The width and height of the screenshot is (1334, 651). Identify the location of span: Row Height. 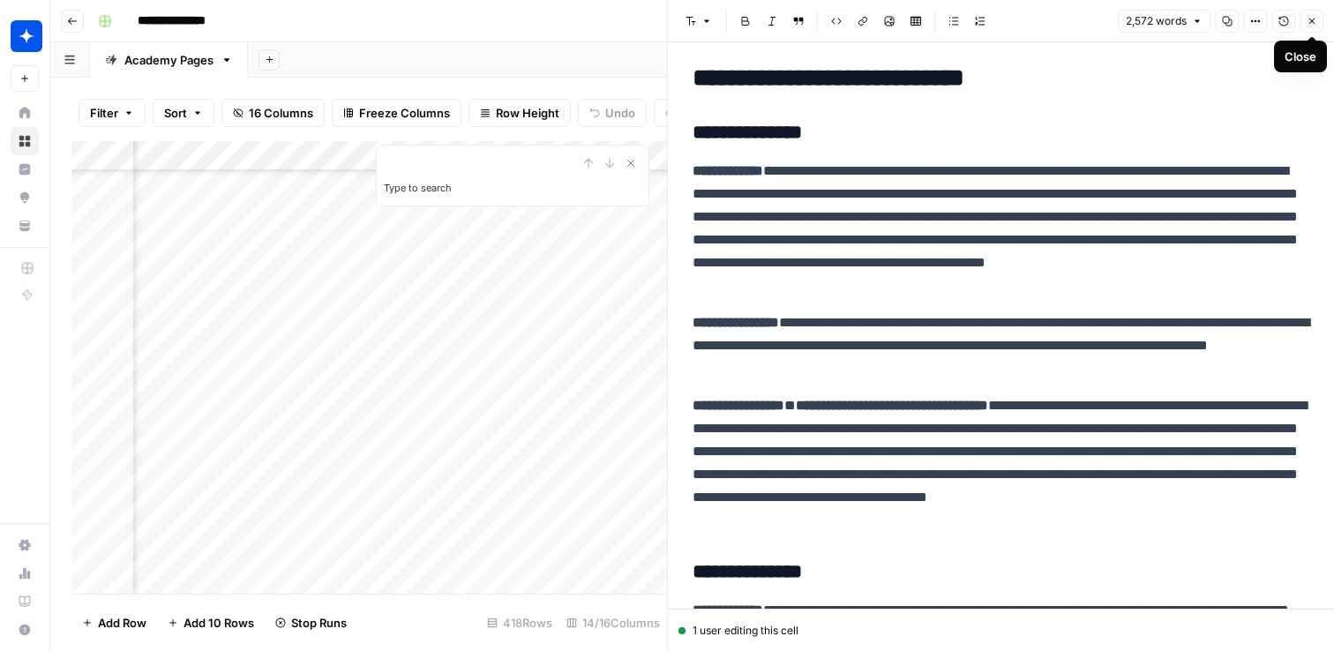
(527, 113).